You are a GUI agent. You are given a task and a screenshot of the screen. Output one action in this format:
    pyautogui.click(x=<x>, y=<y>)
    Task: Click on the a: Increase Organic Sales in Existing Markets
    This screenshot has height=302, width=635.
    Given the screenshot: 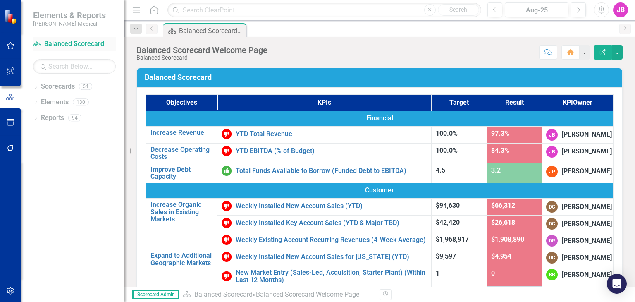 What is the action you would take?
    pyautogui.click(x=181, y=212)
    